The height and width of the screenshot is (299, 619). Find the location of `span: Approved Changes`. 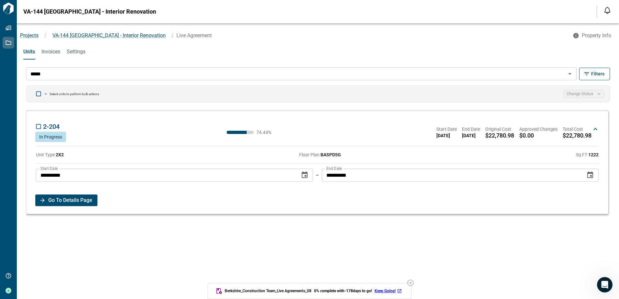

span: Approved Changes is located at coordinates (538, 129).